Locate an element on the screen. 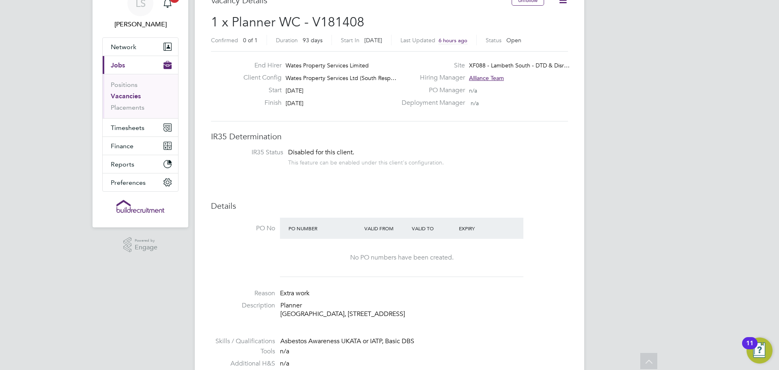  label: Hiring Manager is located at coordinates (431, 78).